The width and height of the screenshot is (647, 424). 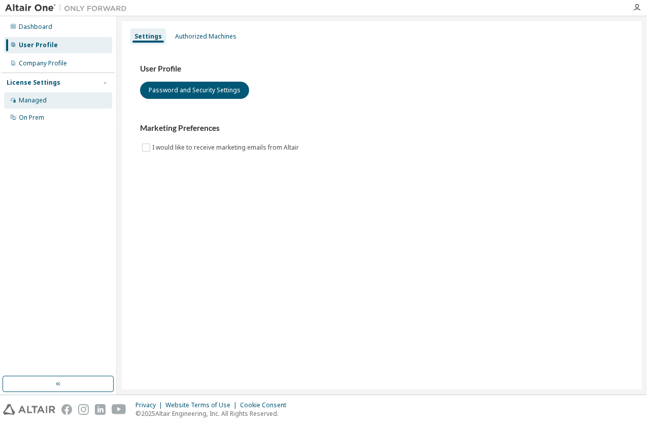 What do you see at coordinates (38, 45) in the screenshot?
I see `div: User Profile` at bounding box center [38, 45].